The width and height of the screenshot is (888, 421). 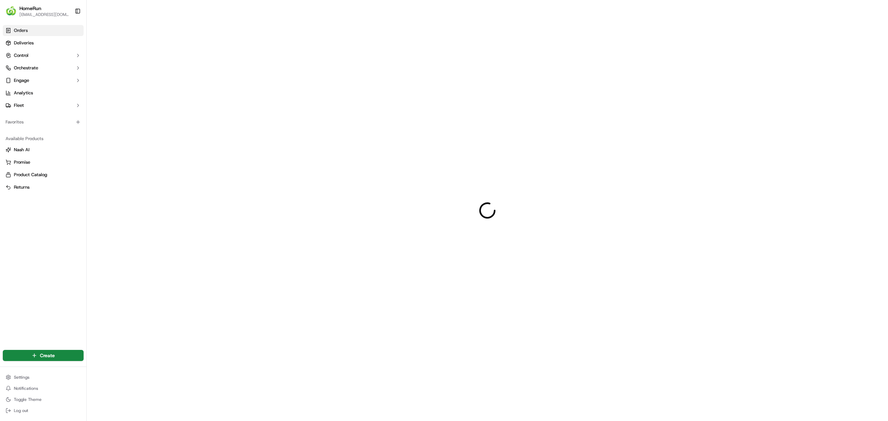 I want to click on span: Settings, so click(x=22, y=377).